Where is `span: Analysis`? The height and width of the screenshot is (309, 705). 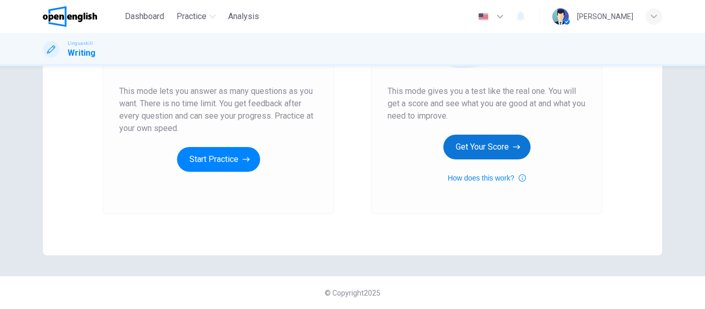 span: Analysis is located at coordinates (244, 17).